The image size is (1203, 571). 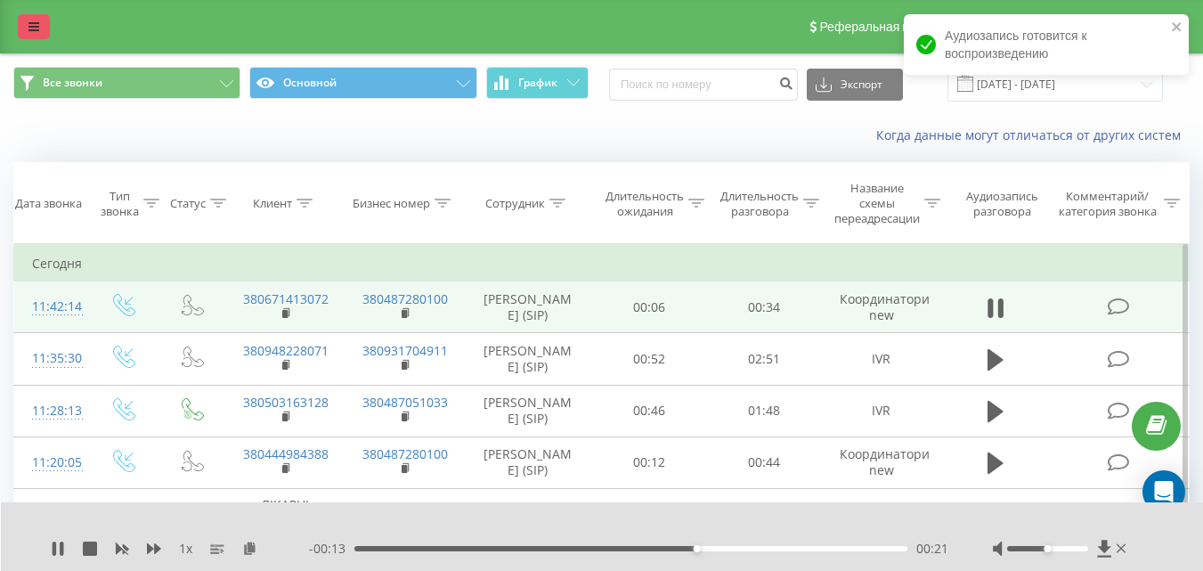 I want to click on td: 02:51, so click(x=764, y=359).